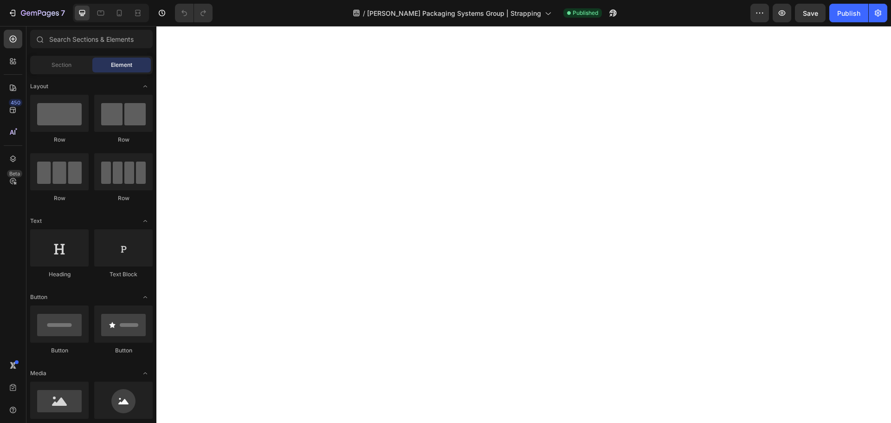 This screenshot has width=891, height=423. Describe the element at coordinates (14, 174) in the screenshot. I see `div: Beta` at that location.